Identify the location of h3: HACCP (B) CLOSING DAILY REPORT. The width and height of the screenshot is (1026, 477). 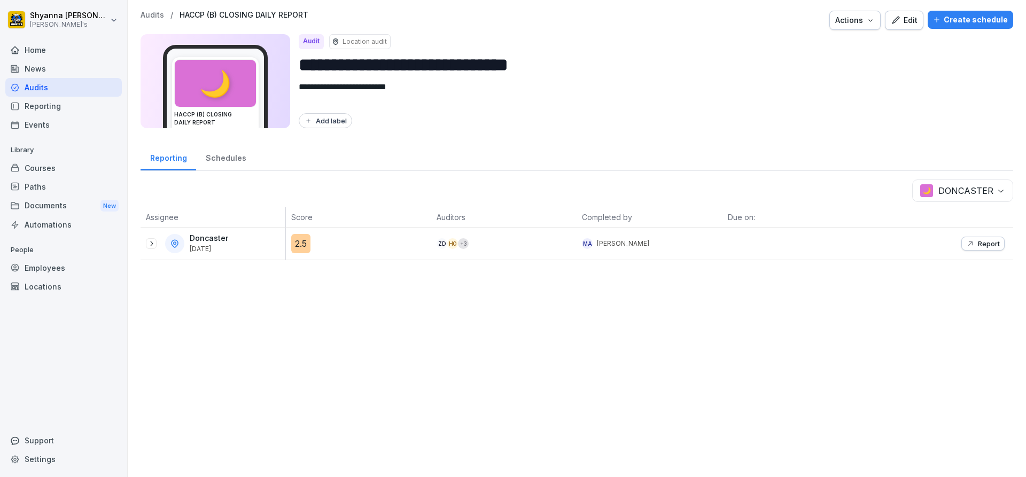
(215, 119).